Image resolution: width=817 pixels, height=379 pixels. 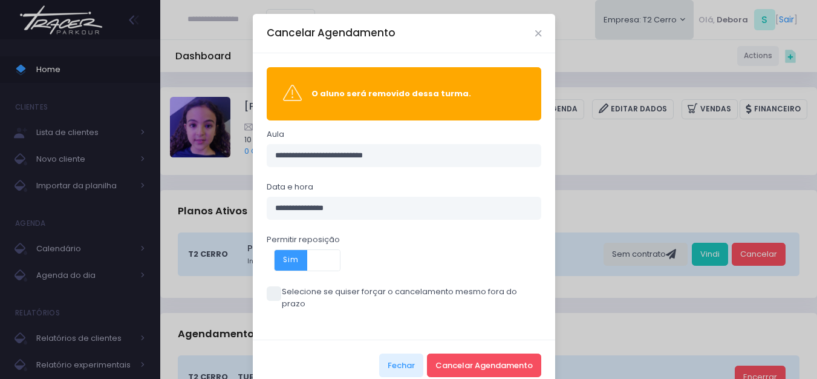 I want to click on button: Fechar, so click(x=401, y=365).